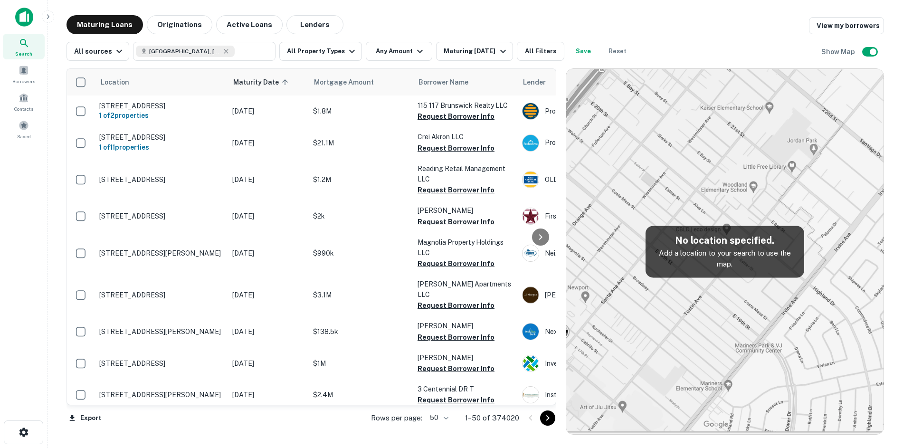 This screenshot has width=903, height=448. What do you see at coordinates (24, 129) in the screenshot?
I see `a: Saved` at bounding box center [24, 129].